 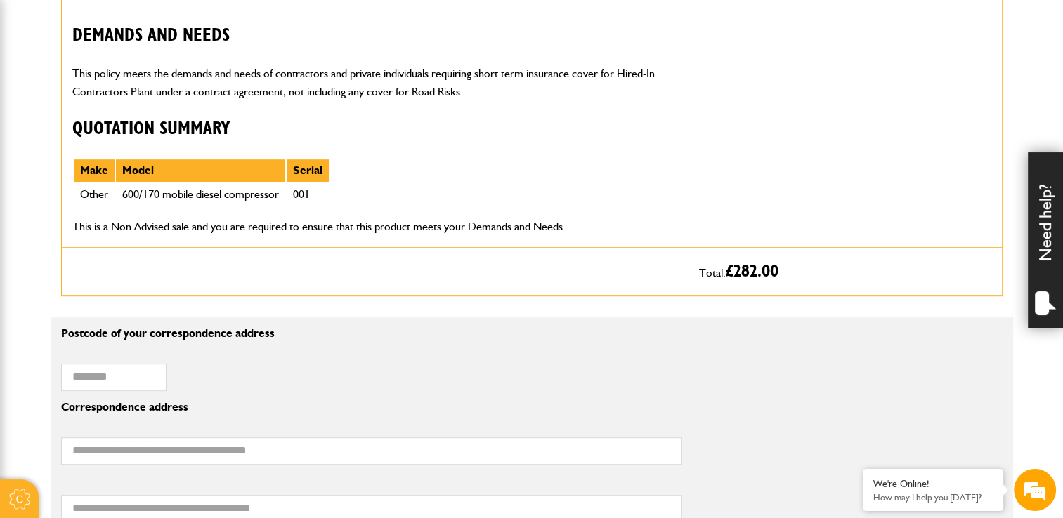 I want to click on h3: Demands and needs, so click(x=375, y=36).